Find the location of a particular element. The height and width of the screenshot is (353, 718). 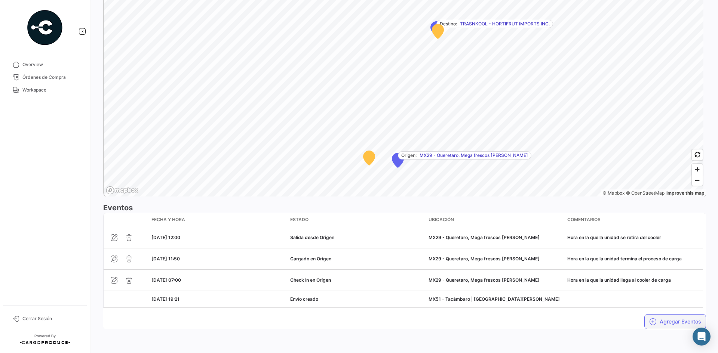

span: Zoom out is located at coordinates (697, 181).